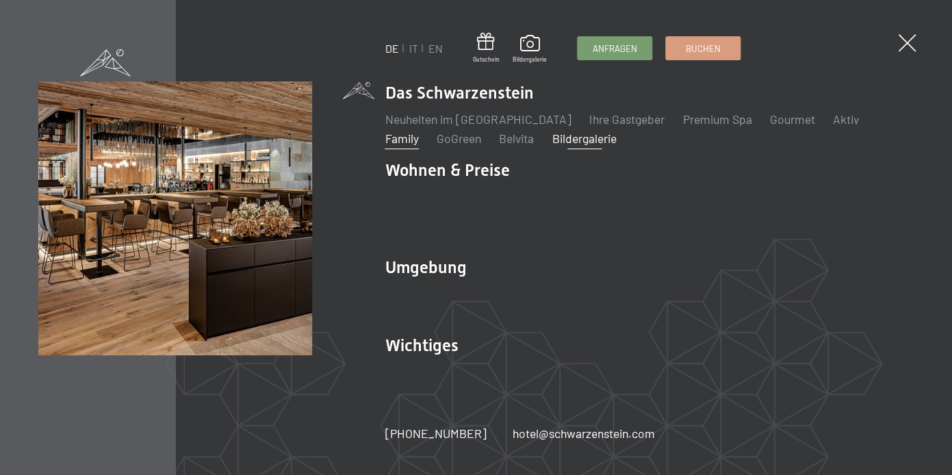  I want to click on a: Family, so click(401, 138).